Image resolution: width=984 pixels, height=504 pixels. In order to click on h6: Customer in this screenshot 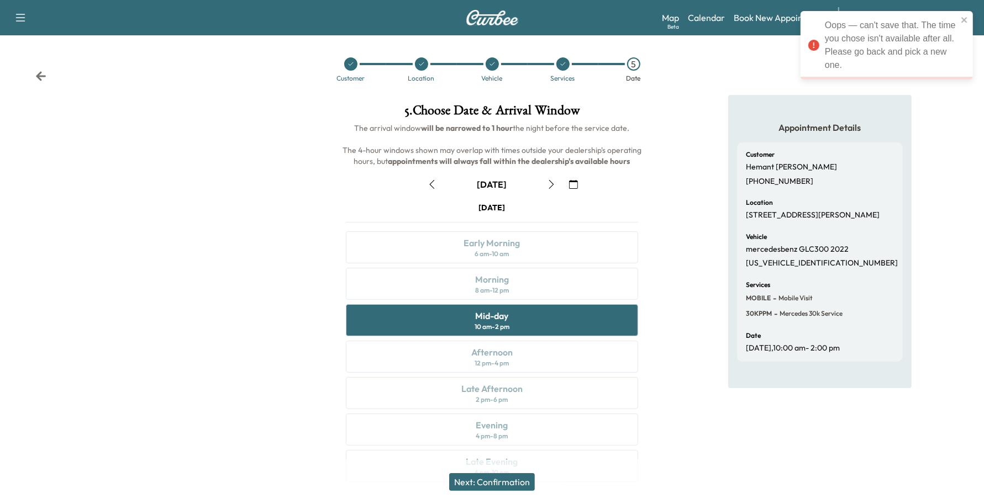, I will do `click(760, 155)`.